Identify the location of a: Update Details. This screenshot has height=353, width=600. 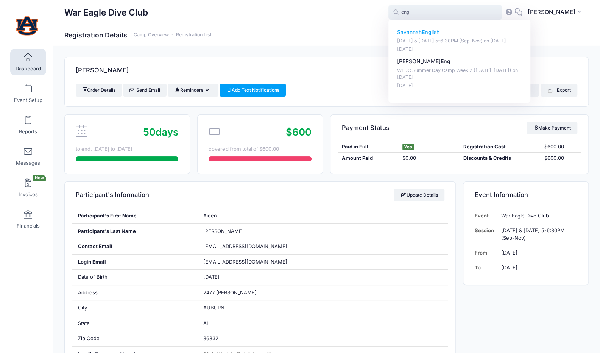
(419, 195).